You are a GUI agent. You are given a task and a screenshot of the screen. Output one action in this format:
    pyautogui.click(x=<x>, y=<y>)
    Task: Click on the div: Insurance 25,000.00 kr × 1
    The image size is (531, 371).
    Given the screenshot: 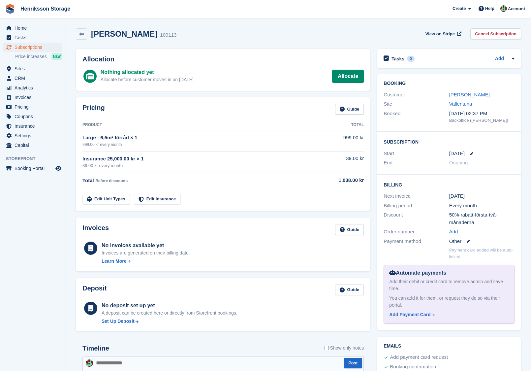 What is the action you would take?
    pyautogui.click(x=194, y=159)
    